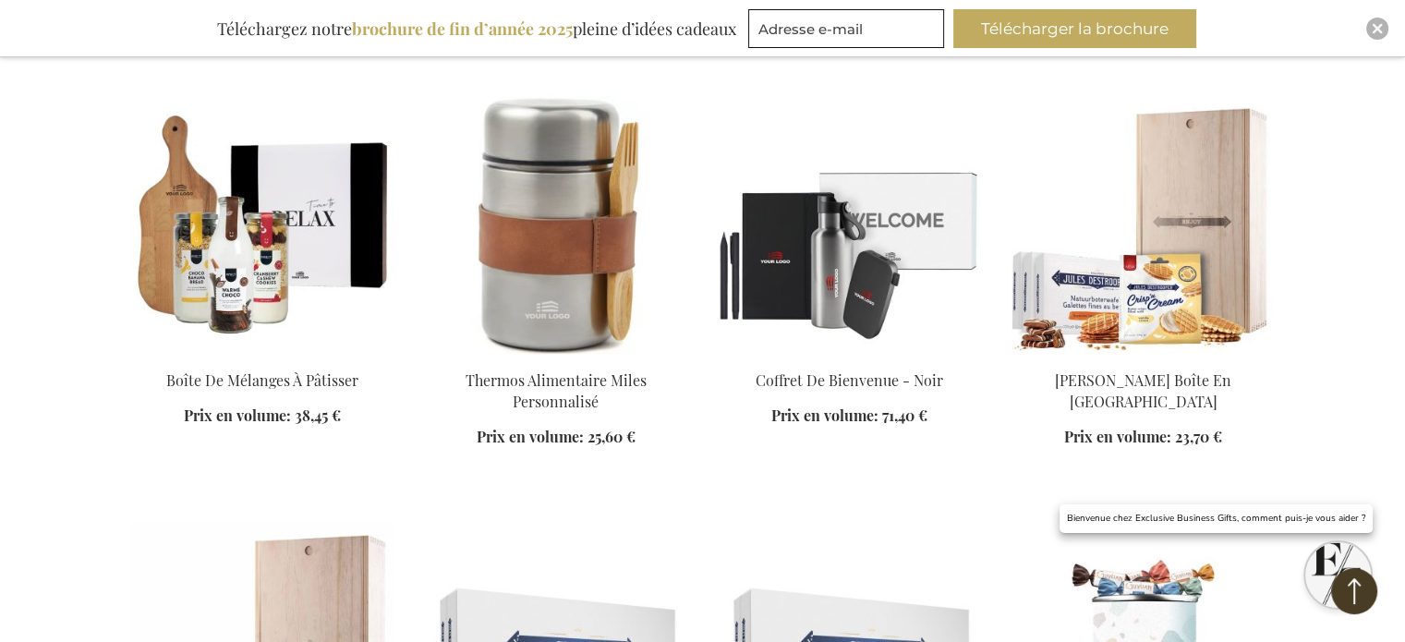 The image size is (1405, 642). Describe the element at coordinates (1143, 224) in the screenshot. I see `img: Jules Destrooper Delights Wooden Box Personalised` at that location.